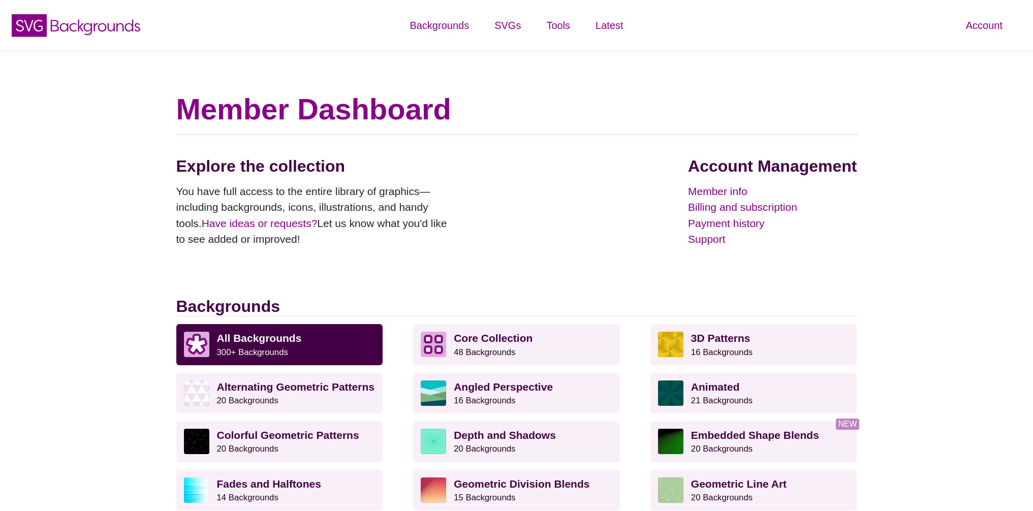 The width and height of the screenshot is (1033, 511). What do you see at coordinates (288, 435) in the screenshot?
I see `strong: Colorful Geometric Patterns` at bounding box center [288, 435].